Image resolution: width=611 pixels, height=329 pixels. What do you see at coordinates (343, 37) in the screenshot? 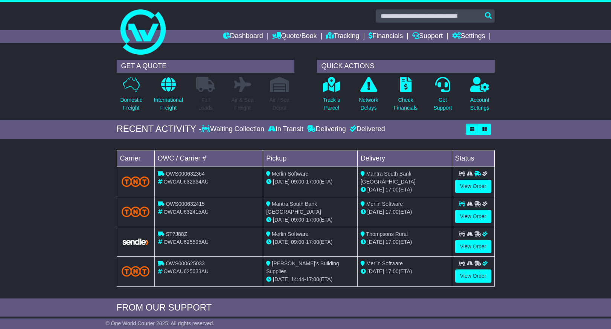
I see `a: Tracking` at bounding box center [343, 37].